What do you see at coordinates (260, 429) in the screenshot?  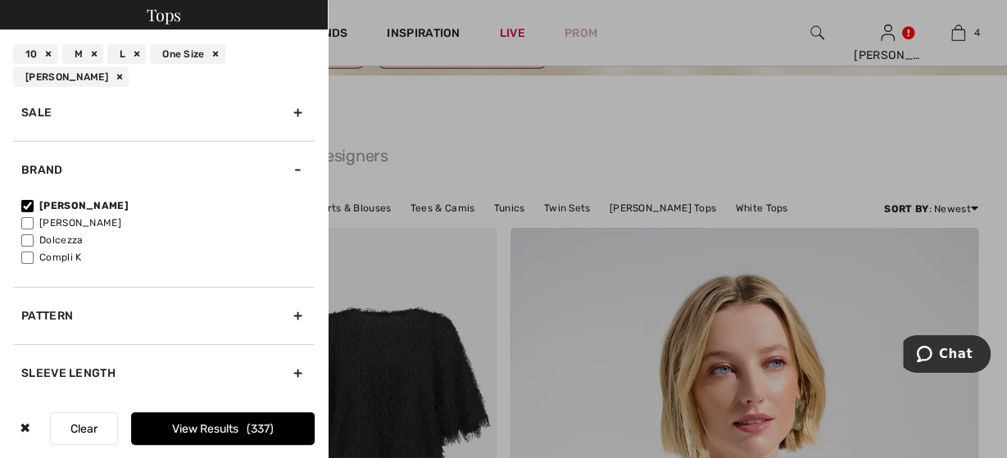 I see `span: 337` at bounding box center [260, 429].